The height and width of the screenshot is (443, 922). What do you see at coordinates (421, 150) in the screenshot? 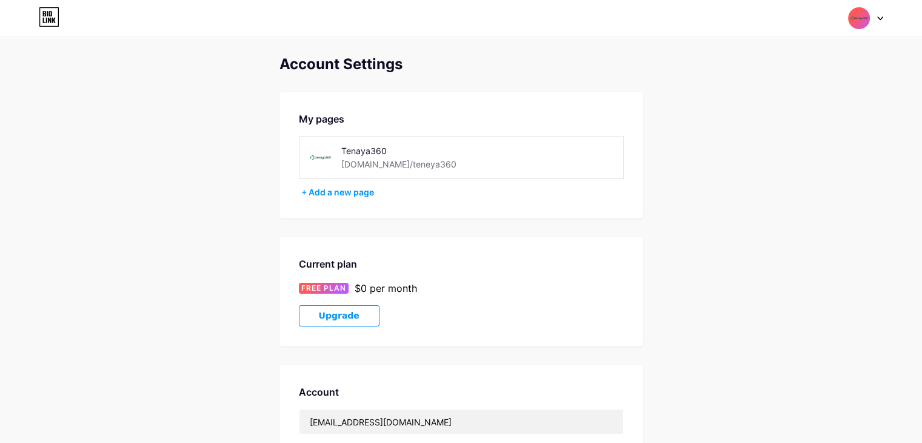
I see `div: Tenaya360` at bounding box center [421, 150].